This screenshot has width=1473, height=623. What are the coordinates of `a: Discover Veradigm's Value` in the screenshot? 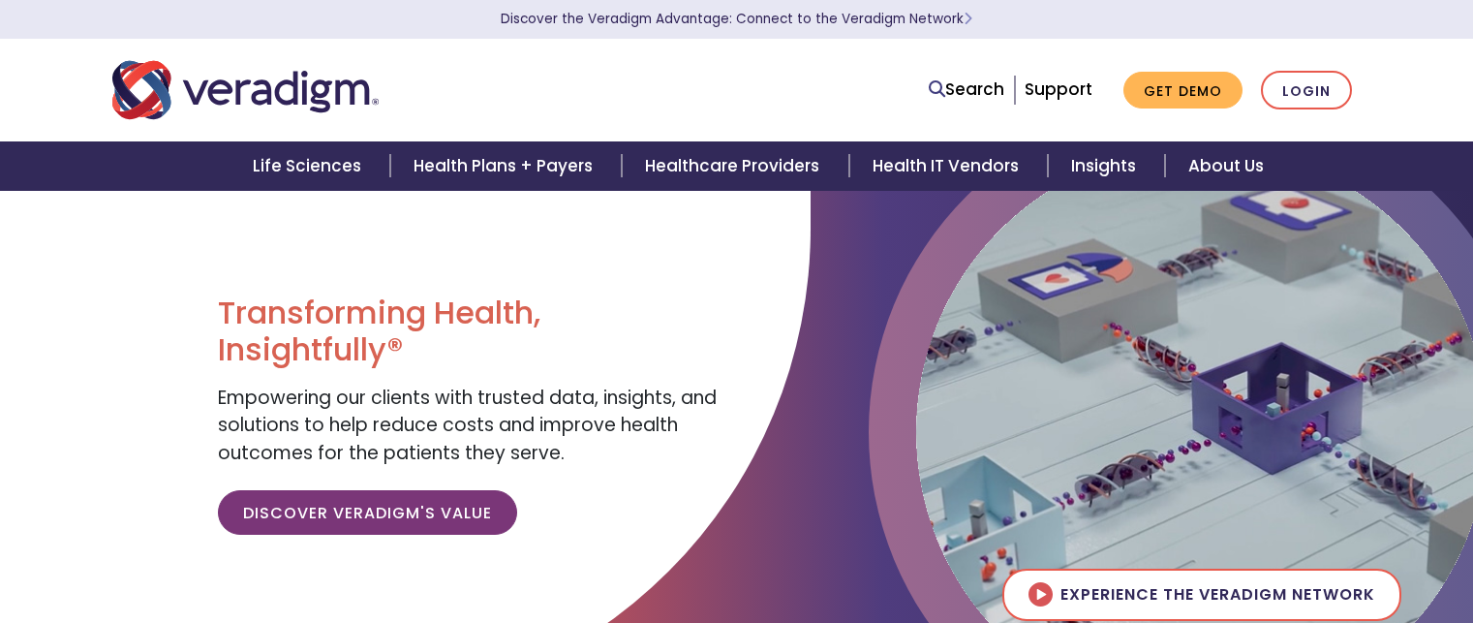 It's located at (367, 512).